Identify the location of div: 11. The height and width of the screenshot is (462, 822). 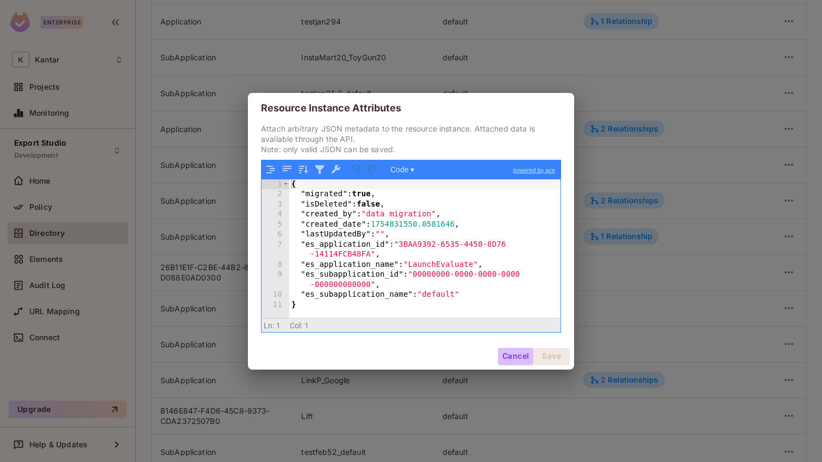
(275, 305).